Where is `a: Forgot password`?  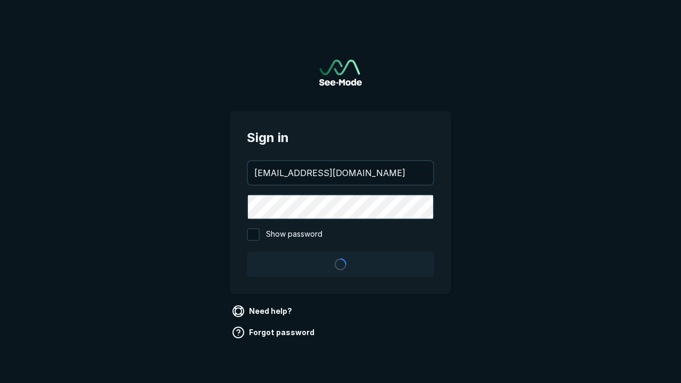
a: Forgot password is located at coordinates (274, 333).